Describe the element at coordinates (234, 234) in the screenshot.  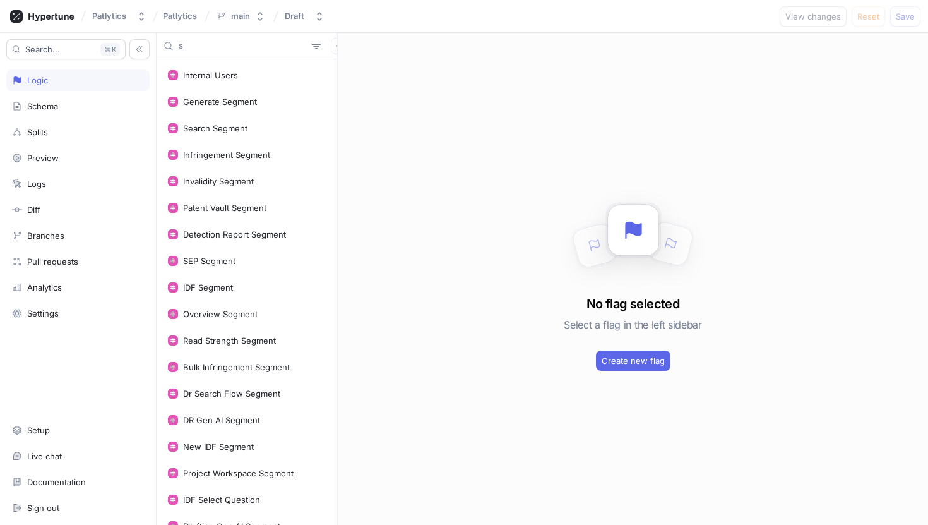
I see `div: Detection Report Segment` at that location.